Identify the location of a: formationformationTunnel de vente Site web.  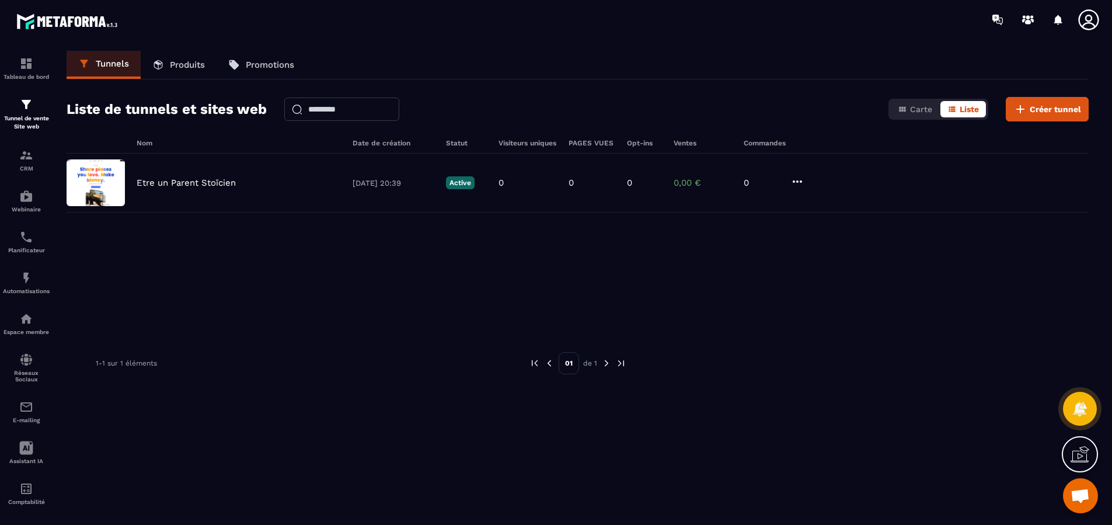
(26, 114).